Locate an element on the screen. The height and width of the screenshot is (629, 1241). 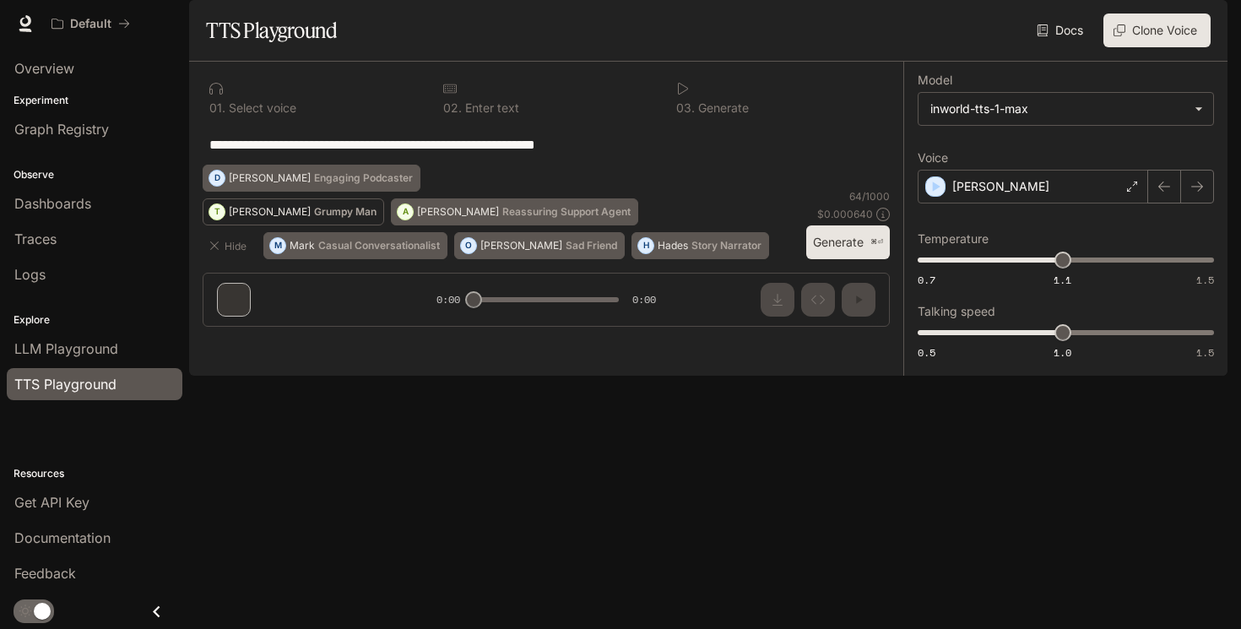
span: 1.0 is located at coordinates (1062, 352).